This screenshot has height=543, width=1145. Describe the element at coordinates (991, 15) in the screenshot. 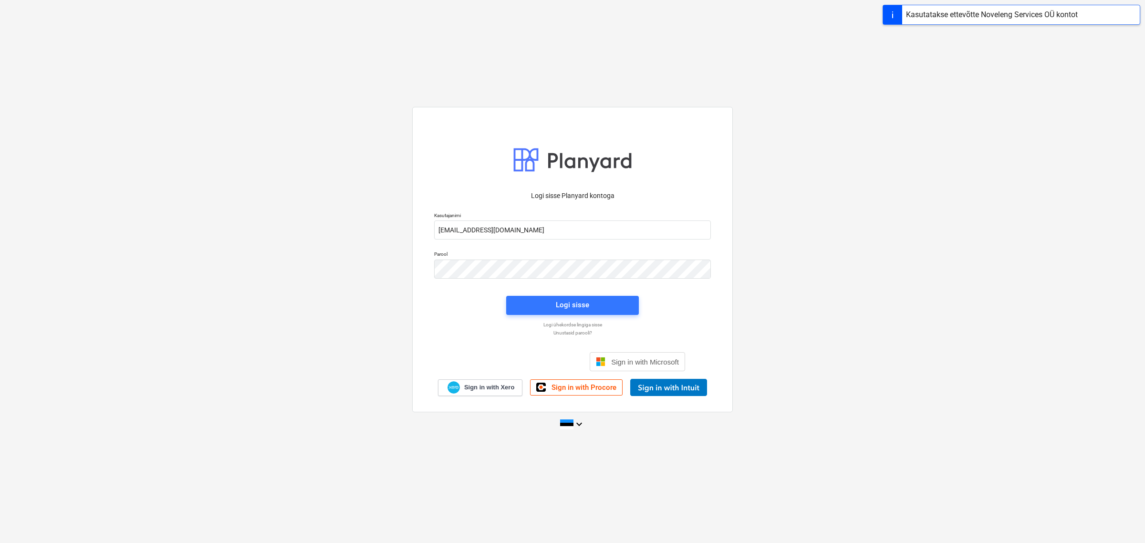

I see `div: Kasutatakse ettevõtte Noveleng Services OÜ kontot` at that location.